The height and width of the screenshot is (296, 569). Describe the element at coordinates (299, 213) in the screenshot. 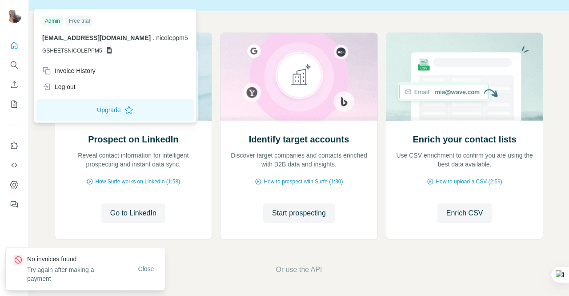

I see `span: Start prospecting` at that location.